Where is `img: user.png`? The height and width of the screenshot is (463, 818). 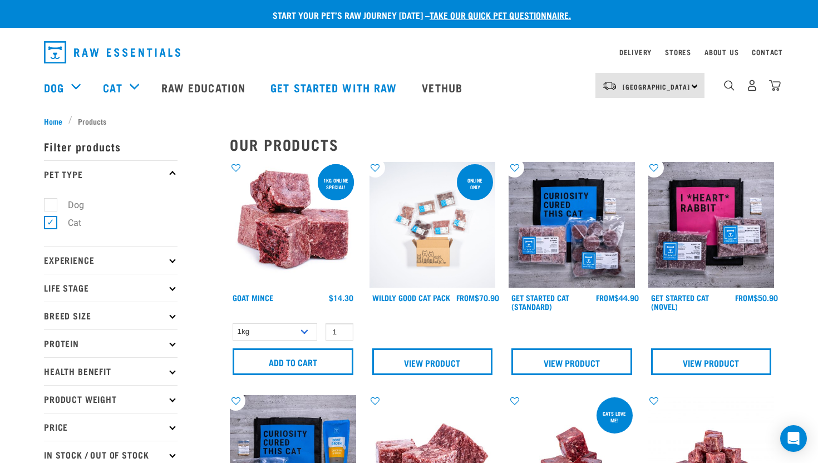 img: user.png is located at coordinates (752, 85).